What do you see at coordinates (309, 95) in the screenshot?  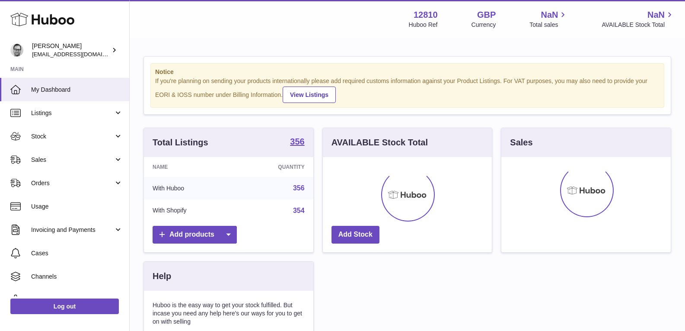 I see `a: View Listings` at bounding box center [309, 95].